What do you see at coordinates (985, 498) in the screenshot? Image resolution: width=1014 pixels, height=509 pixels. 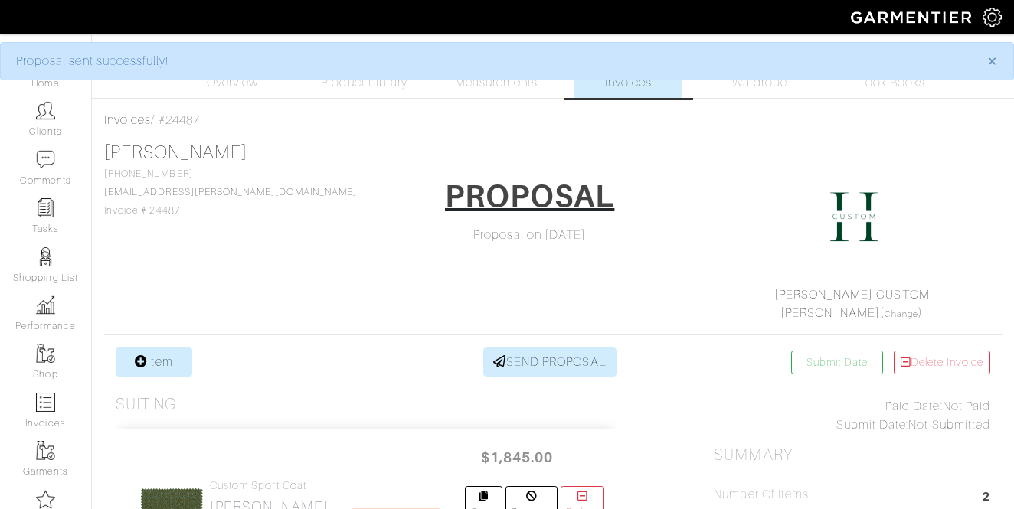 I see `span: 2` at bounding box center [985, 498].